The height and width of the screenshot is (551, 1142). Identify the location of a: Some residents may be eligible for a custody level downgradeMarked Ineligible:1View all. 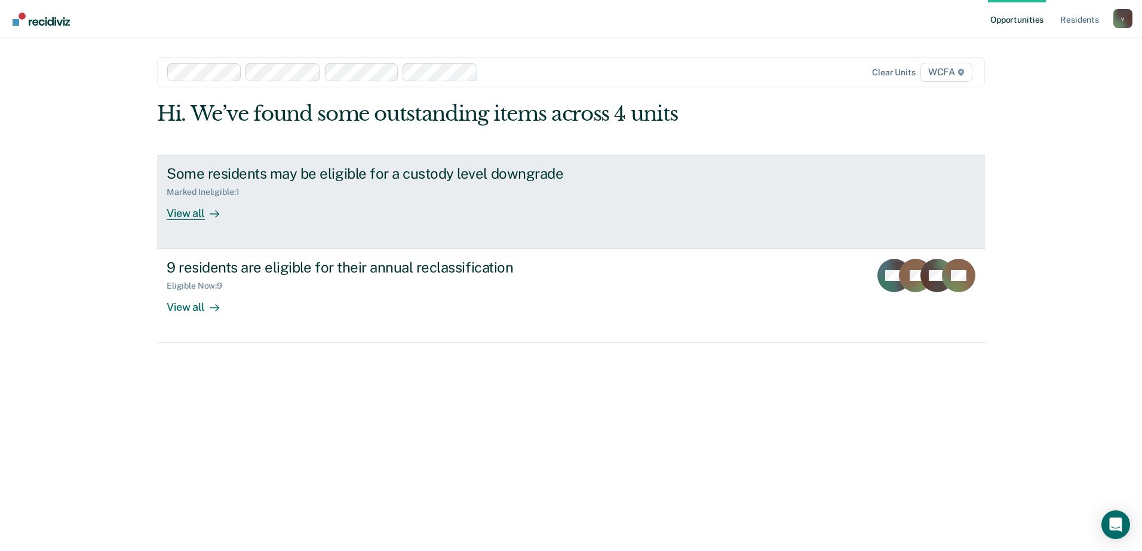
(571, 202).